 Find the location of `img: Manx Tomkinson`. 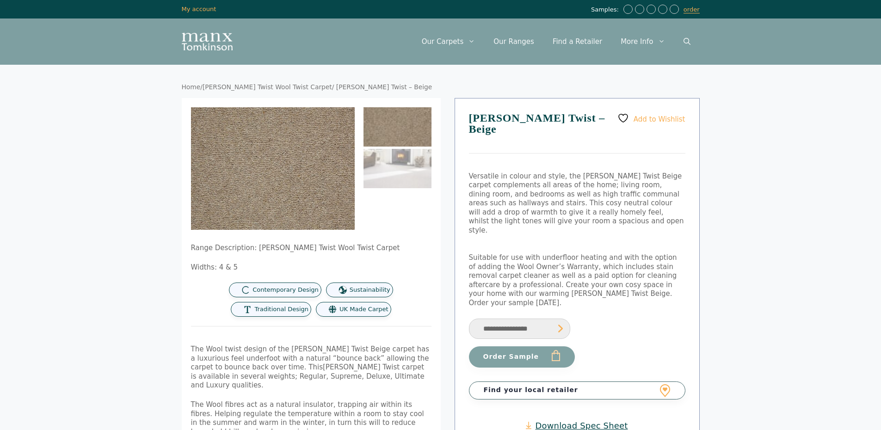

img: Manx Tomkinson is located at coordinates (207, 42).